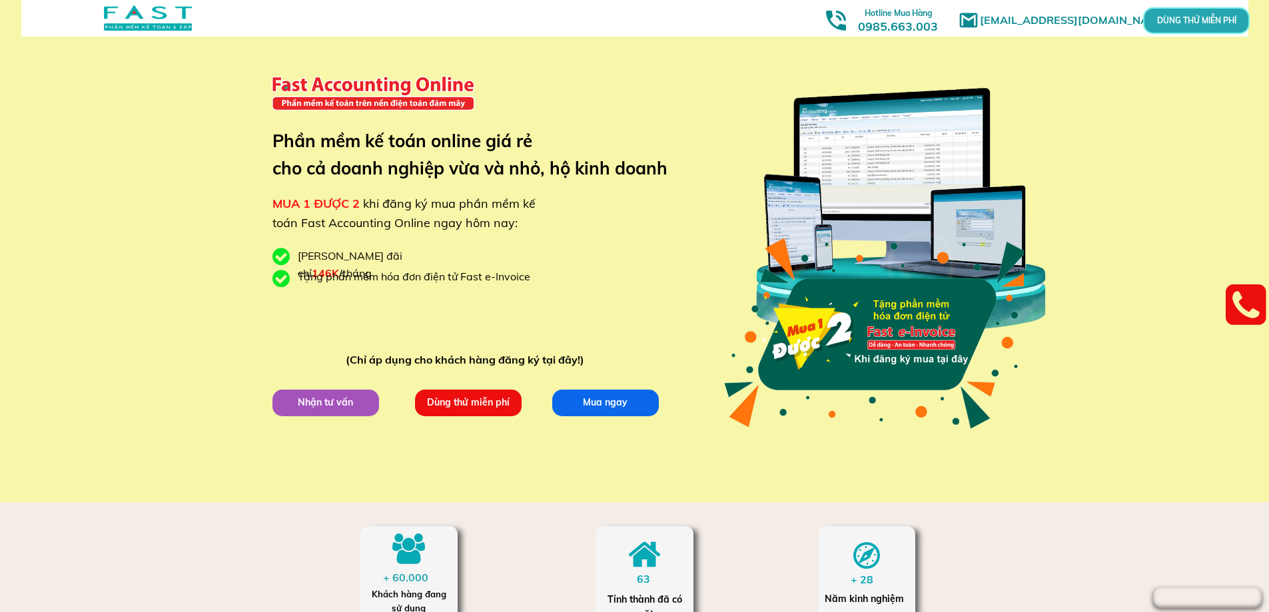 The image size is (1269, 612). Describe the element at coordinates (868, 580) in the screenshot. I see `div: + 28` at that location.